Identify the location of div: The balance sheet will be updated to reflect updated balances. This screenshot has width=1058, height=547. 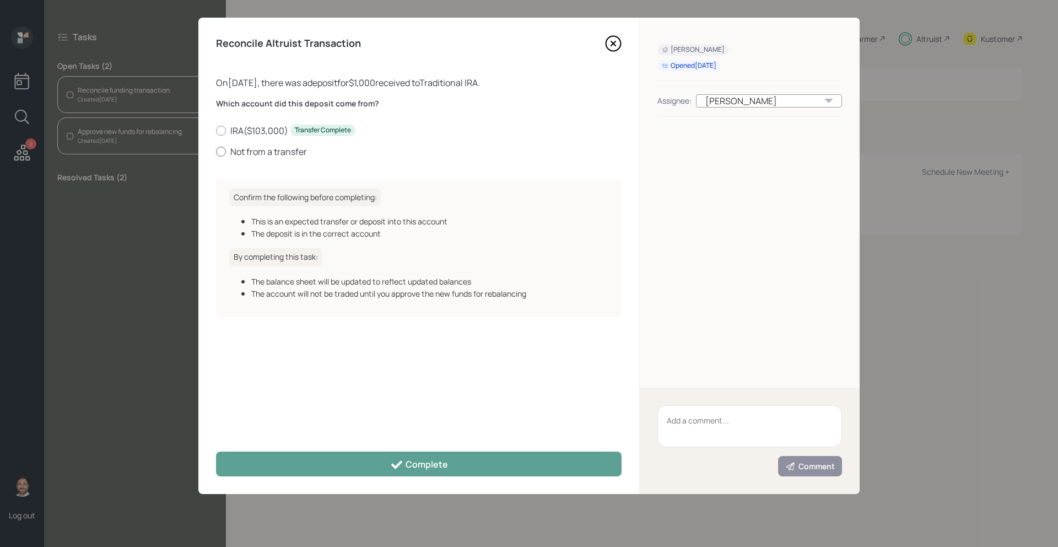
(430, 281).